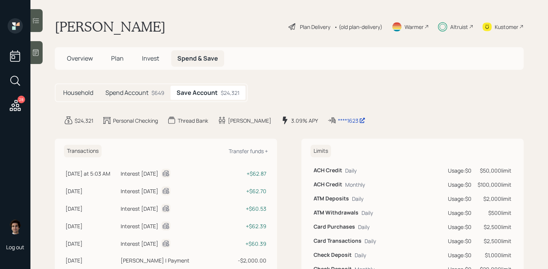 The image size is (548, 269). What do you see at coordinates (248, 260) in the screenshot?
I see `div: - $2,000.00` at bounding box center [248, 260].